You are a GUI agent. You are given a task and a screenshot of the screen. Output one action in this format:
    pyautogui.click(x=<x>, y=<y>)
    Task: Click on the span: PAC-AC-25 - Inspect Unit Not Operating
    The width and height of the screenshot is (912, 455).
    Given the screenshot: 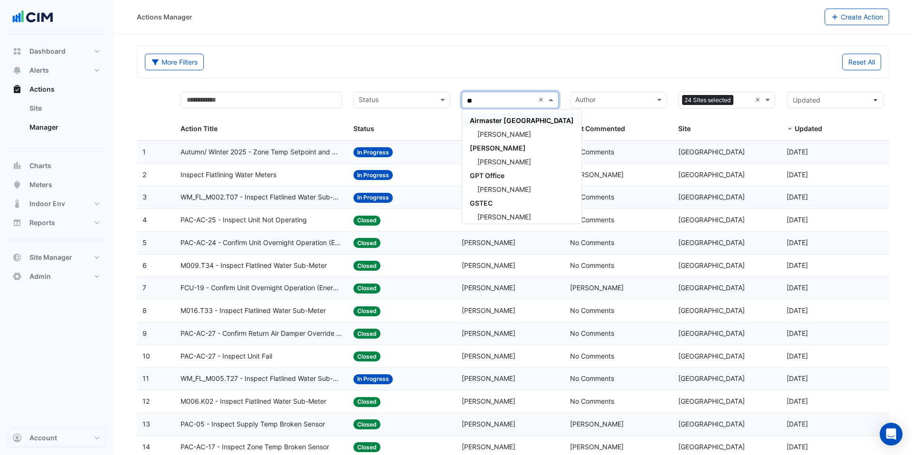 What is the action you would take?
    pyautogui.click(x=244, y=220)
    